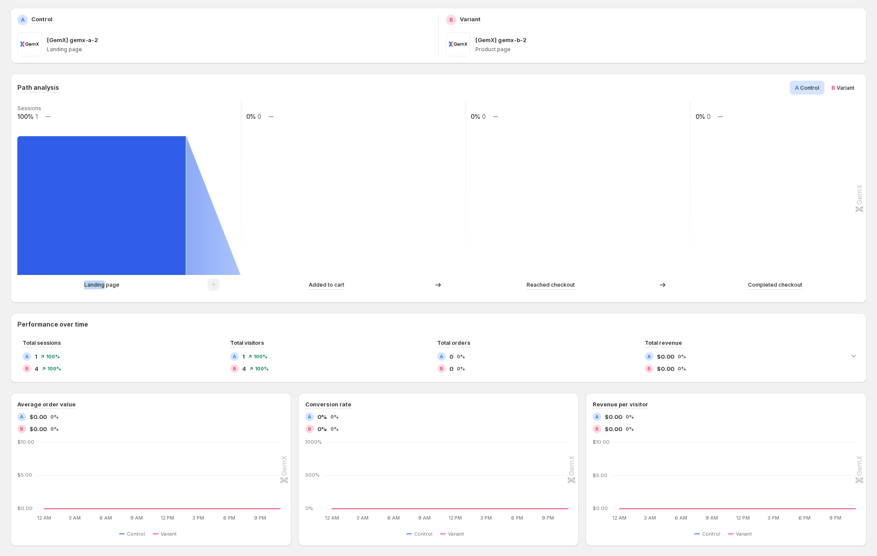 Image resolution: width=877 pixels, height=556 pixels. What do you see at coordinates (25, 116) in the screenshot?
I see `text: 100%` at bounding box center [25, 116].